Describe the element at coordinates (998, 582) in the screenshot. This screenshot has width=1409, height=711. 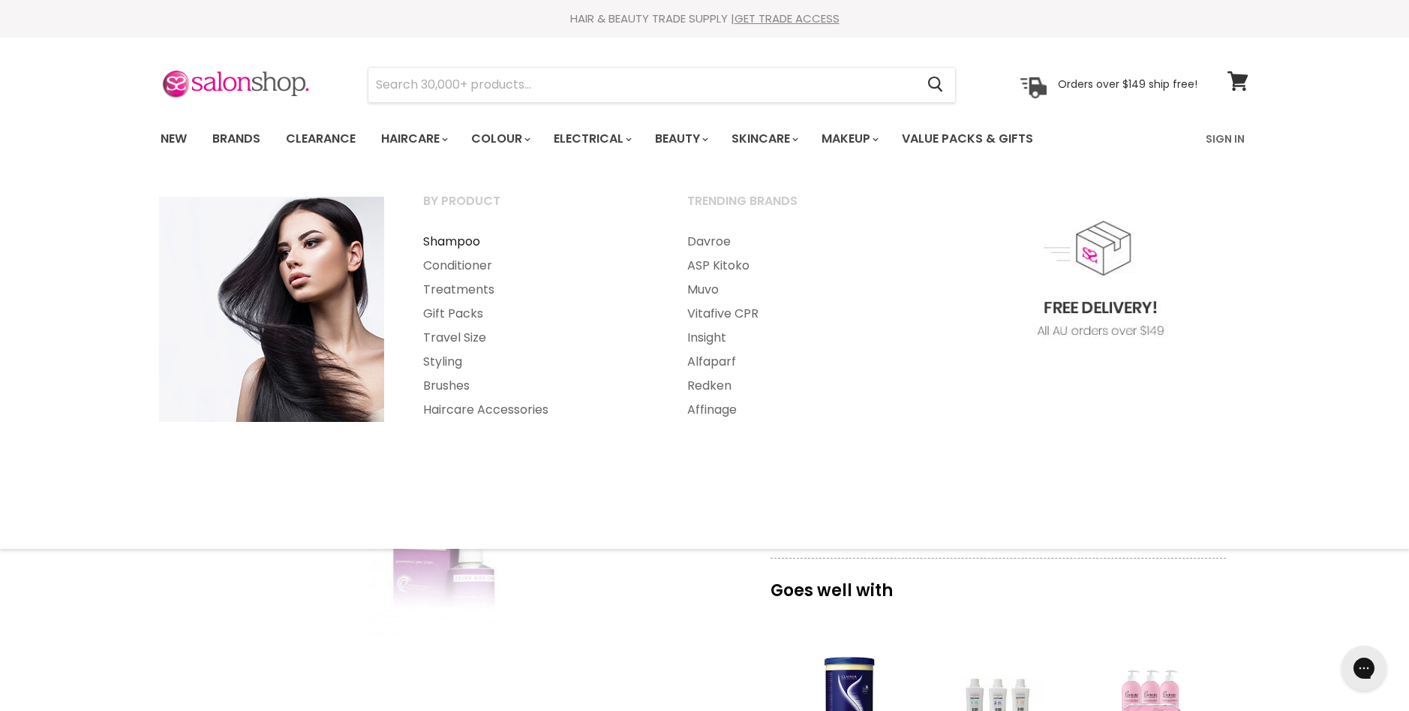
I see `p: Goes well with` at that location.